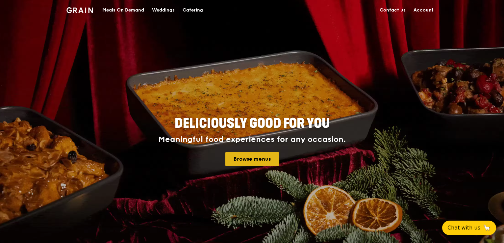 This screenshot has height=243, width=504. What do you see at coordinates (193, 10) in the screenshot?
I see `a: Catering` at bounding box center [193, 10].